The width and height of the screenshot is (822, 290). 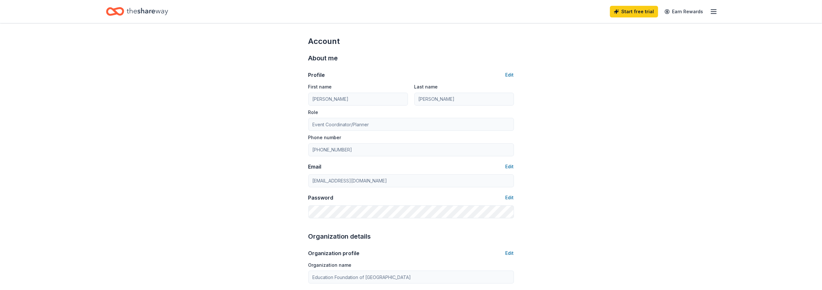 I want to click on div: Email, so click(x=315, y=167).